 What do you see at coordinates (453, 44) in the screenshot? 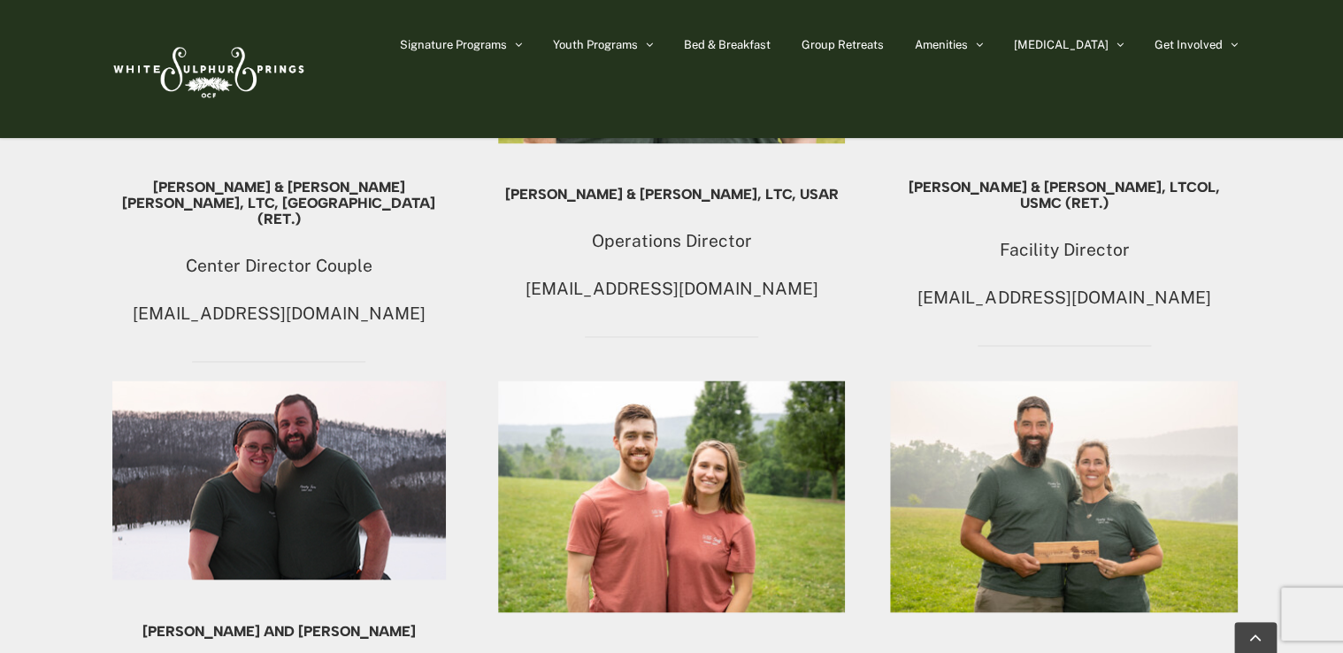
I see `span: Signature Programs` at bounding box center [453, 44].